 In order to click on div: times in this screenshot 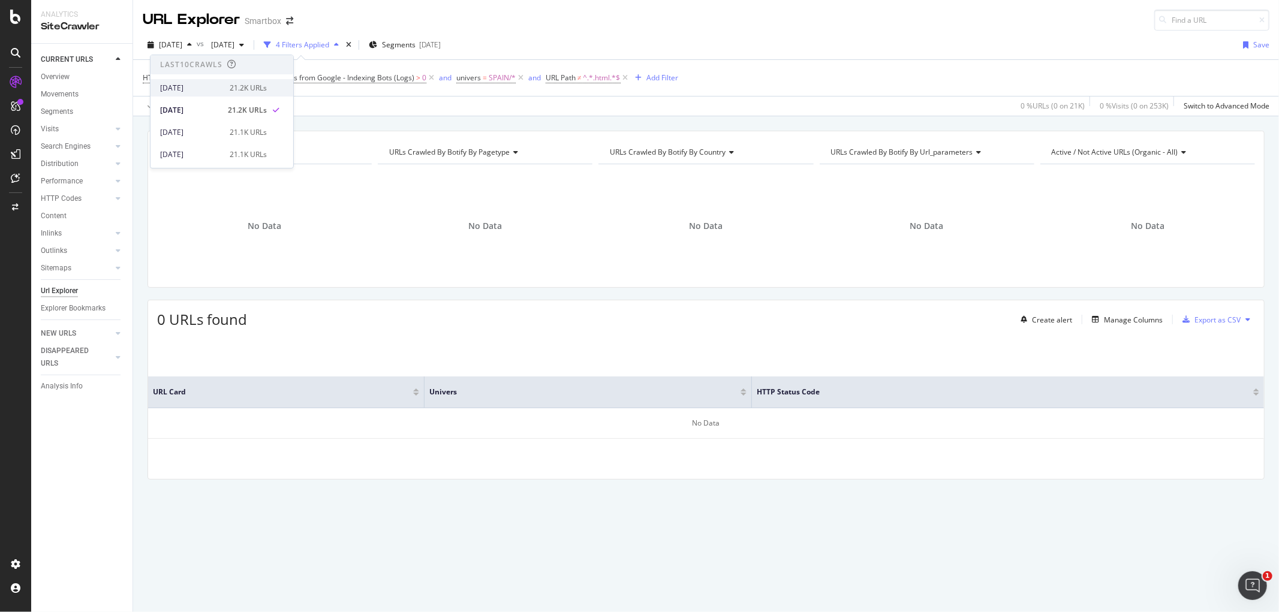, I will do `click(348, 45)`.